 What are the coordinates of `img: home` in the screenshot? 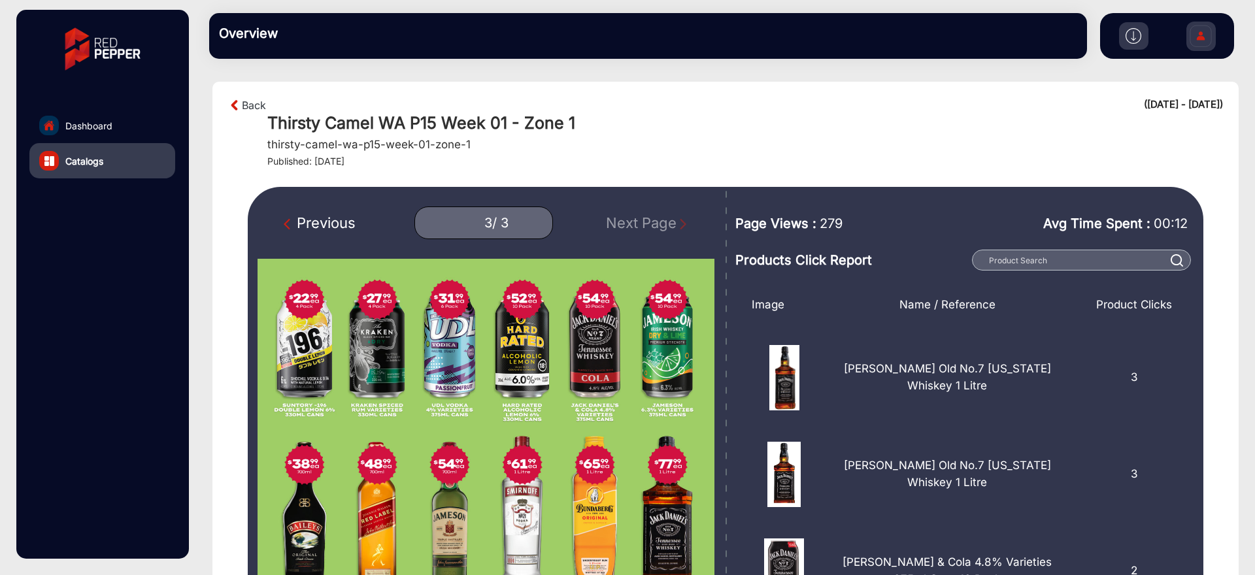 It's located at (49, 125).